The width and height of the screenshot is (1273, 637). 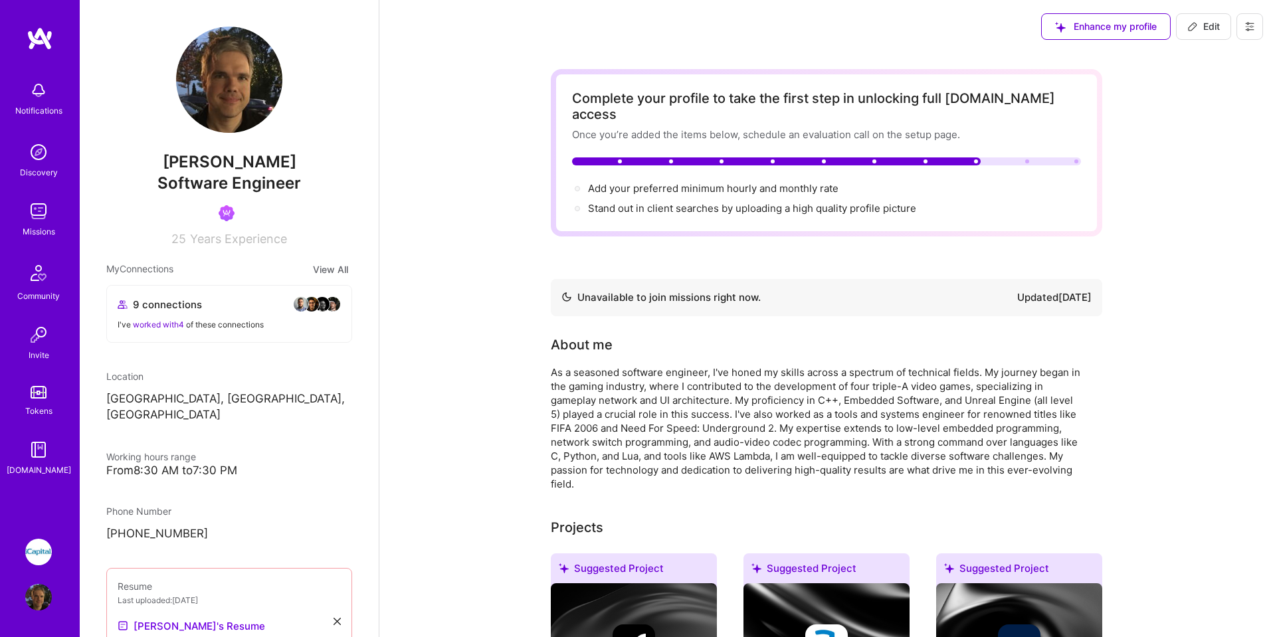 What do you see at coordinates (40, 39) in the screenshot?
I see `img: logo` at bounding box center [40, 39].